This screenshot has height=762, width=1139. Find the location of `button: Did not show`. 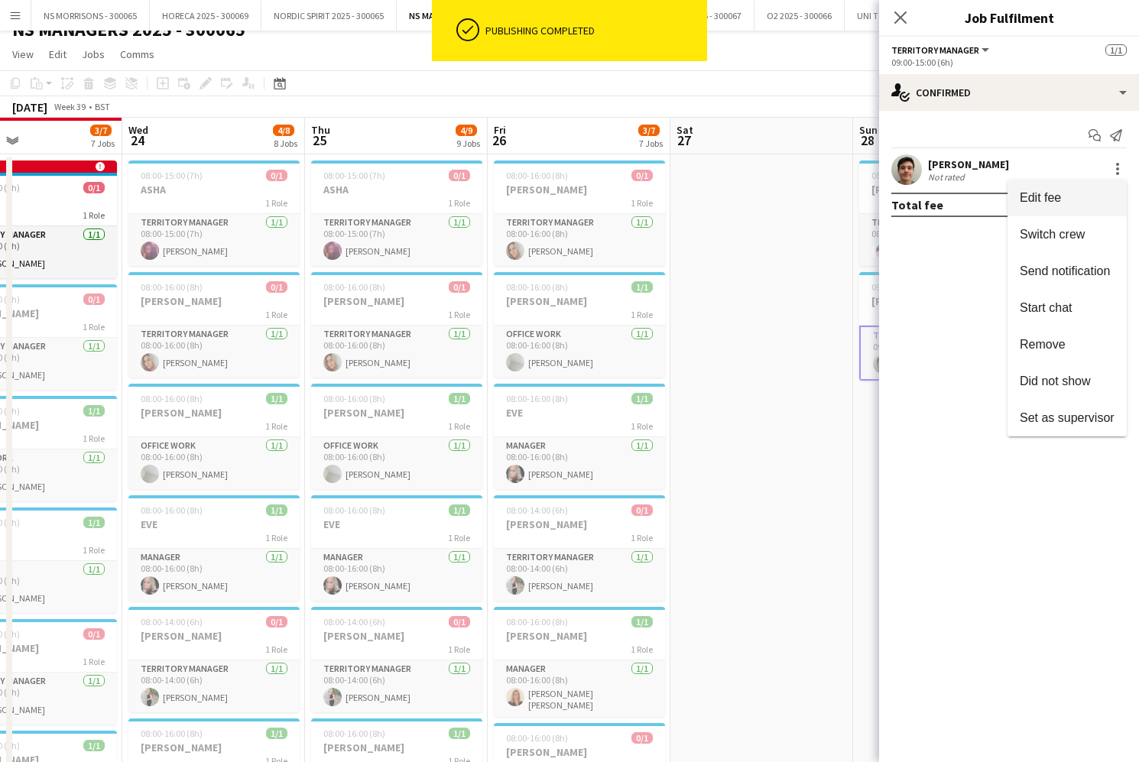

button: Did not show is located at coordinates (1067, 382).